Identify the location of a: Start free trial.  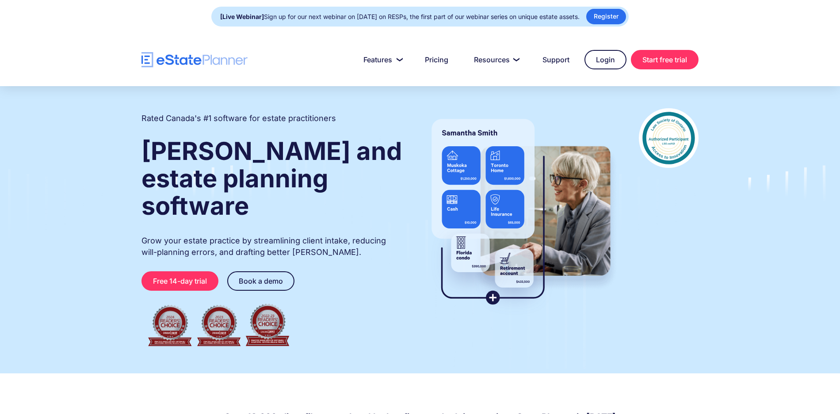
(665, 60).